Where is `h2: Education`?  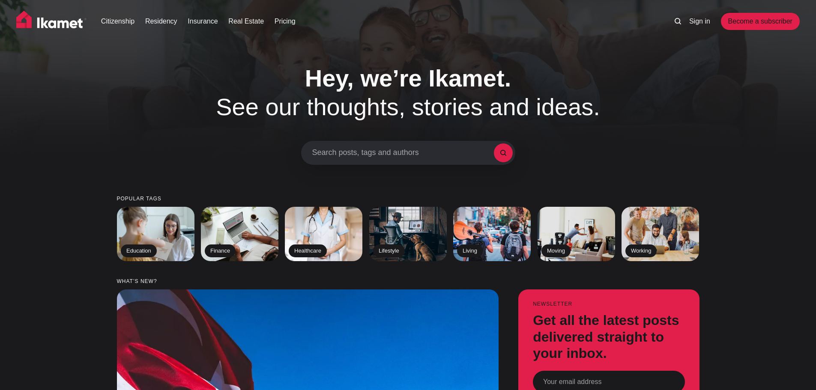
h2: Education is located at coordinates (139, 251).